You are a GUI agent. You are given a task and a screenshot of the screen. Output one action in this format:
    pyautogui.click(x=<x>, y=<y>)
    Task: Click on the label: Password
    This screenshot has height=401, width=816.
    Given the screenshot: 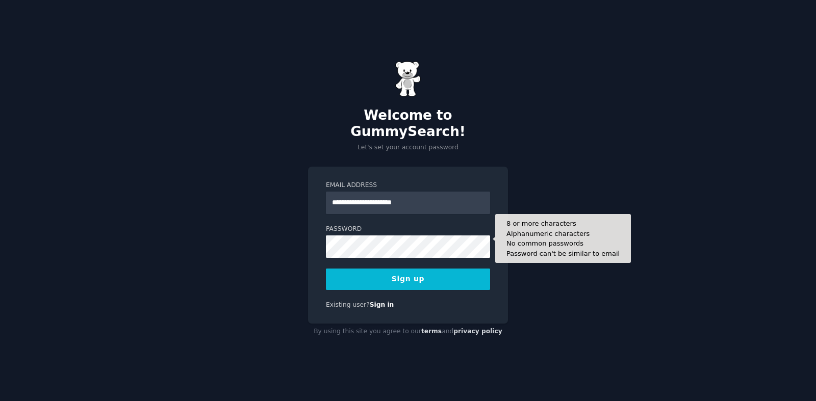 What is the action you would take?
    pyautogui.click(x=408, y=230)
    